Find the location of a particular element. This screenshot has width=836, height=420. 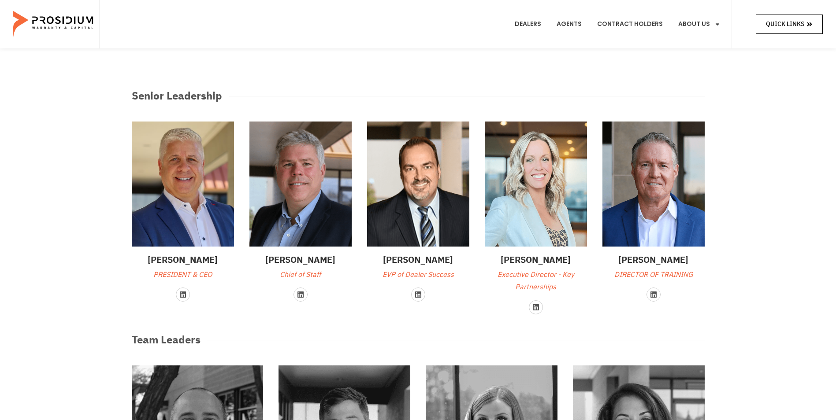

h3: Senior Leadership is located at coordinates (177, 96).